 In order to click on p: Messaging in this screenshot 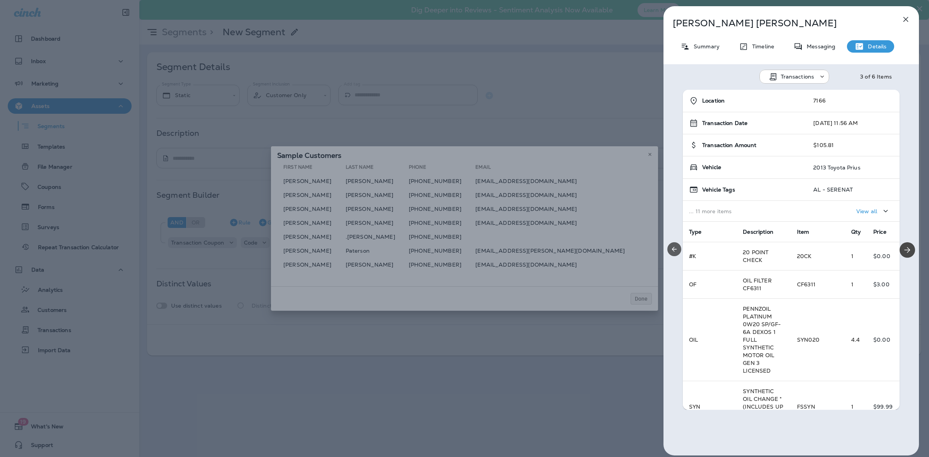, I will do `click(819, 46)`.